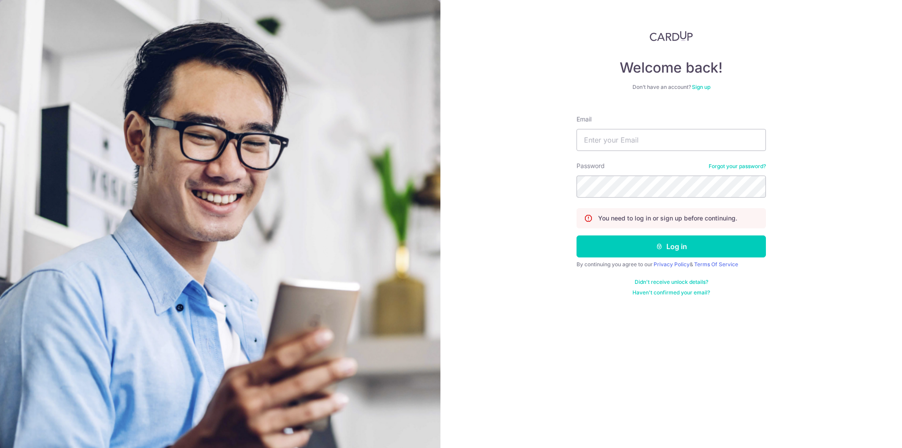 The image size is (902, 448). Describe the element at coordinates (701, 87) in the screenshot. I see `a: Sign up` at that location.